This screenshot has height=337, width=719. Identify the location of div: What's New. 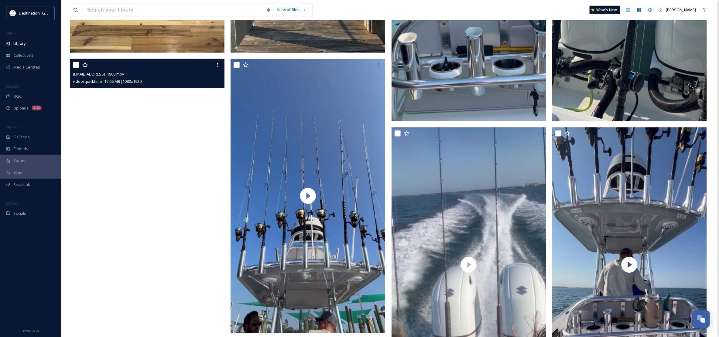
(605, 10).